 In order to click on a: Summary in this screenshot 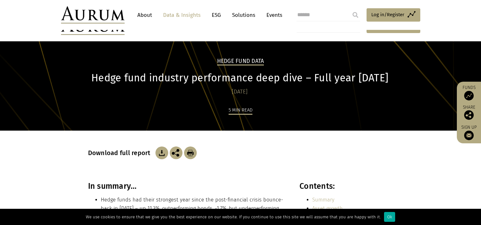, I will do `click(323, 199)`.